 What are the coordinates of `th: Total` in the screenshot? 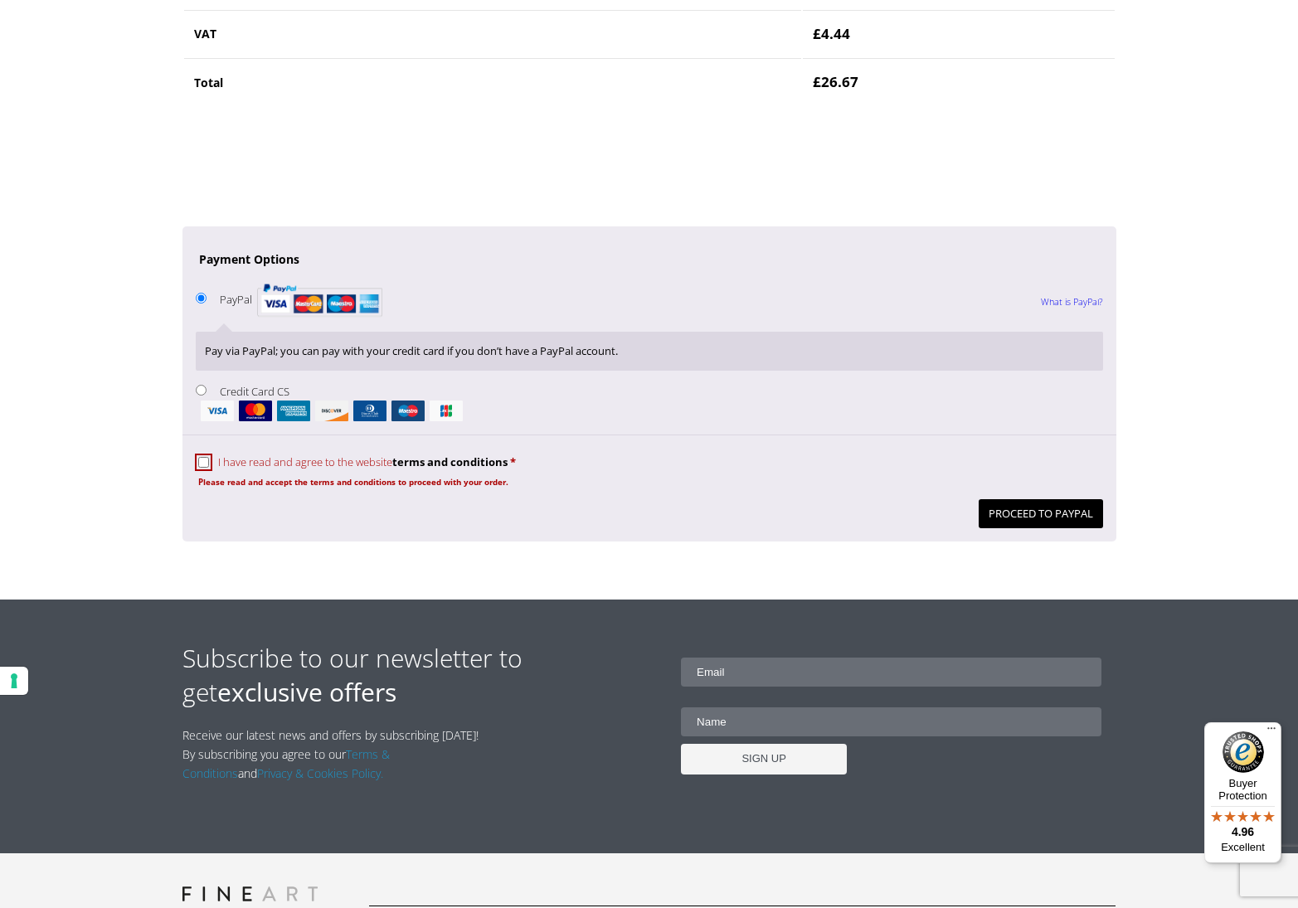 It's located at (493, 81).